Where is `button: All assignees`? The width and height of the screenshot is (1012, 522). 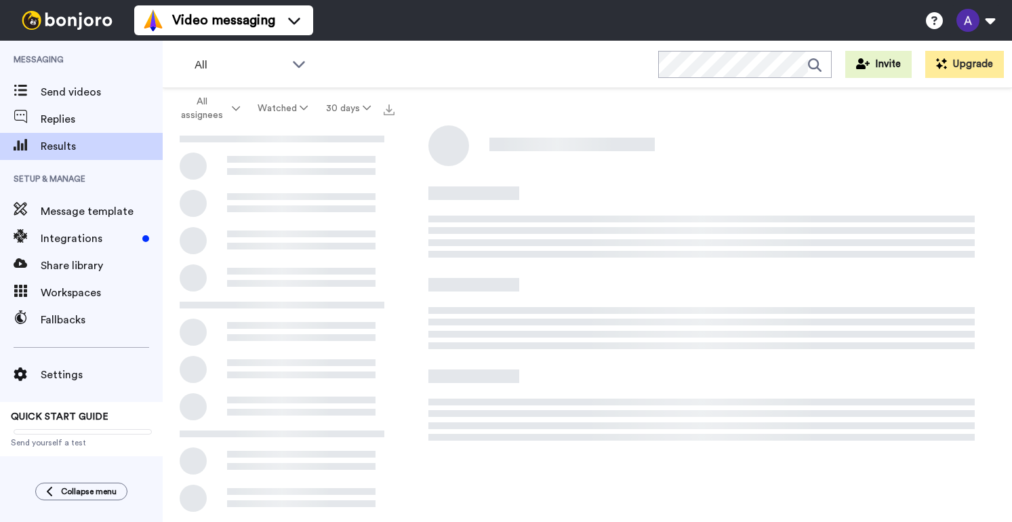
button: All assignees is located at coordinates (207, 108).